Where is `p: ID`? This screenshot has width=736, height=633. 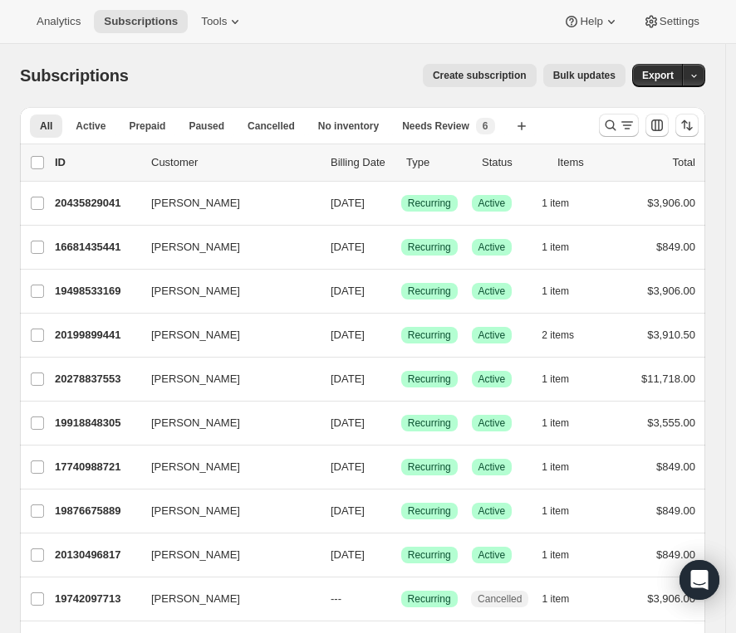
p: ID is located at coordinates (96, 163).